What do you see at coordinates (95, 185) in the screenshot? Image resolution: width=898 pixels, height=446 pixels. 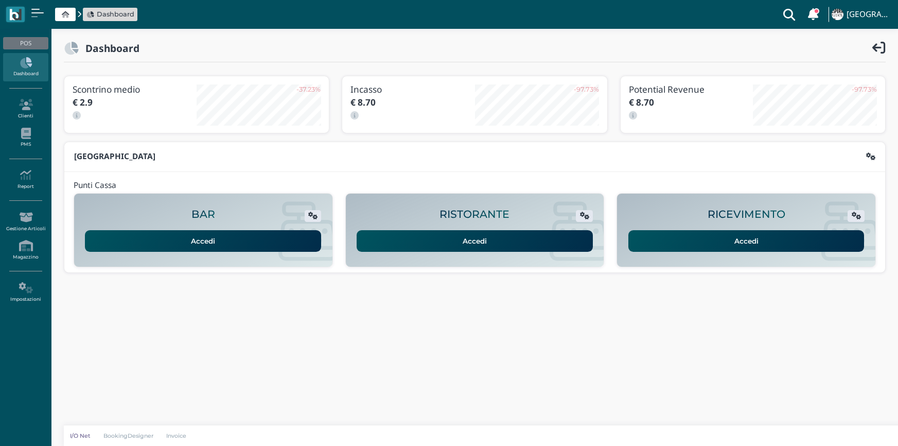 I see `h4: Punti Cassa` at bounding box center [95, 185].